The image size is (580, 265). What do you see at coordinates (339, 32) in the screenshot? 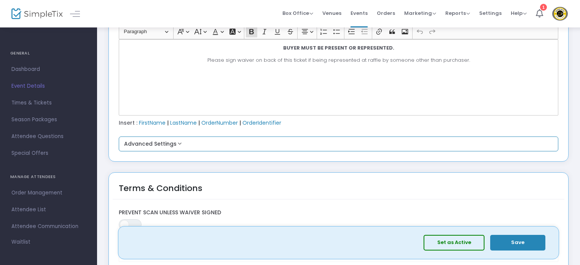
I see `div: Editor toolbar` at bounding box center [339, 32].